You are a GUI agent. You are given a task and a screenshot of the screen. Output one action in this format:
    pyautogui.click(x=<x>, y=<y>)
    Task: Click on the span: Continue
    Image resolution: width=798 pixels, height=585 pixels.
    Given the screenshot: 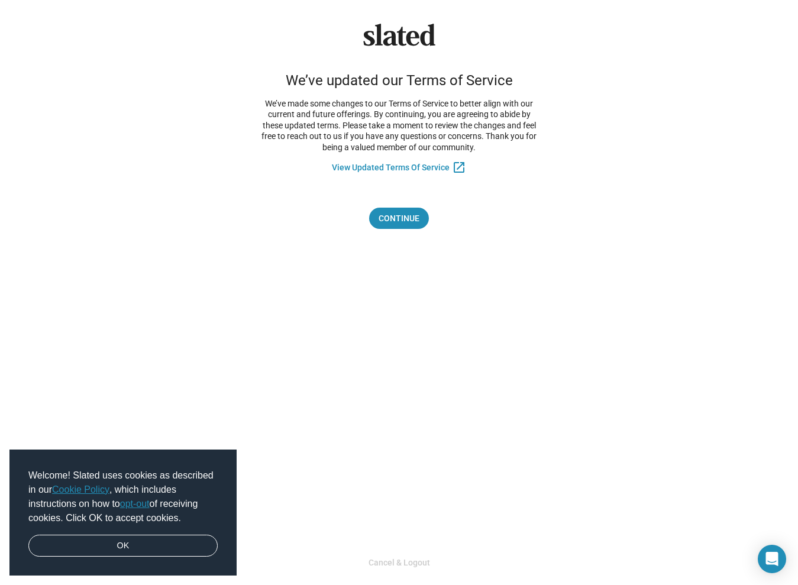 What is the action you would take?
    pyautogui.click(x=399, y=218)
    